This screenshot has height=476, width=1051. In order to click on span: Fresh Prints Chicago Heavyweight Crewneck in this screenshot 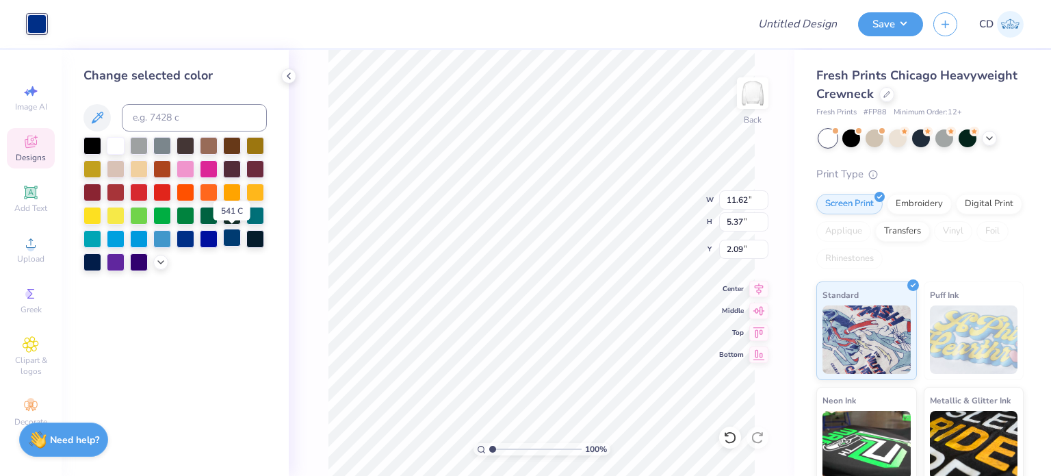, I will do `click(917, 84)`.